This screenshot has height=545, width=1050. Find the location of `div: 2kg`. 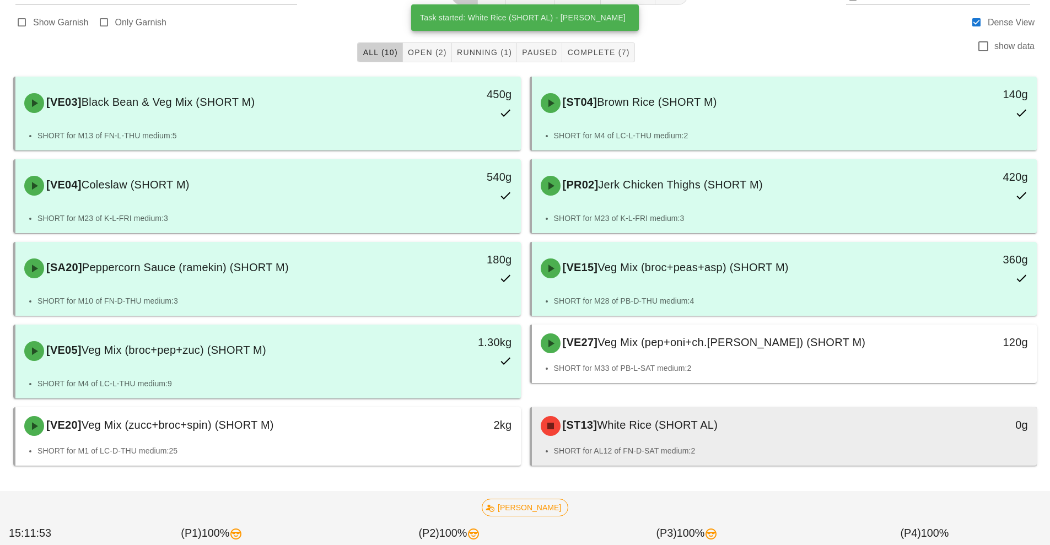

div: 2kg is located at coordinates (455, 425).